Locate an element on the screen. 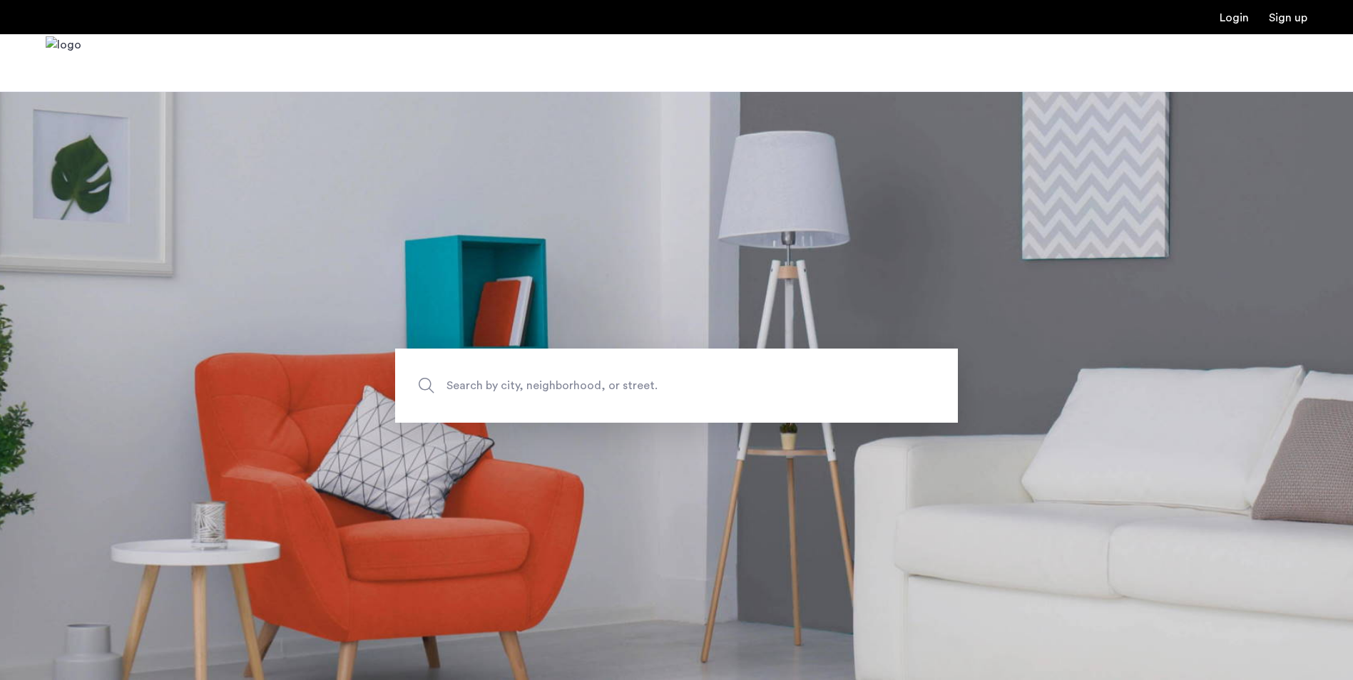  a: Registration is located at coordinates (1288, 18).